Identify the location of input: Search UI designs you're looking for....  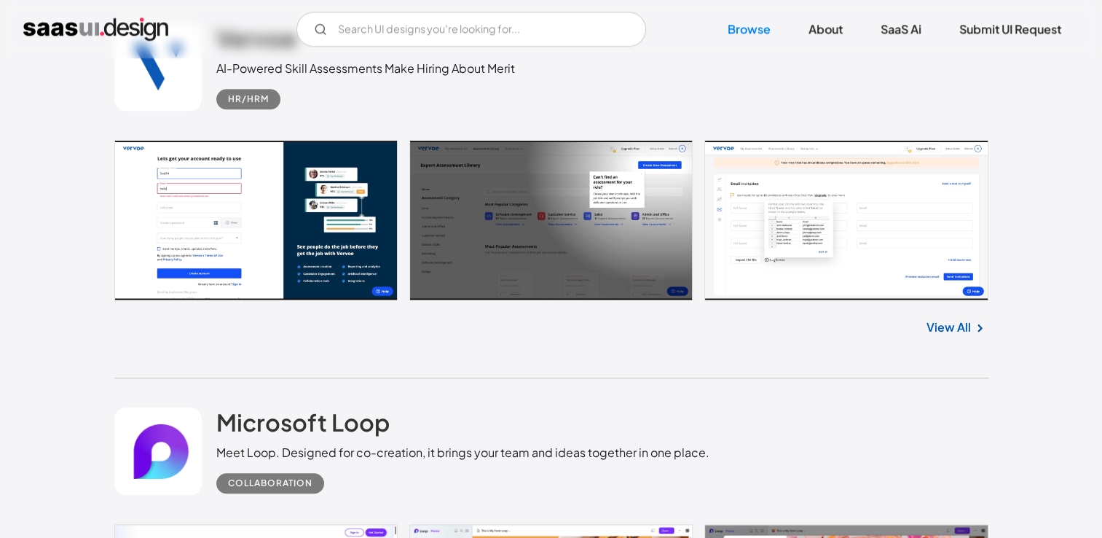
(471, 29).